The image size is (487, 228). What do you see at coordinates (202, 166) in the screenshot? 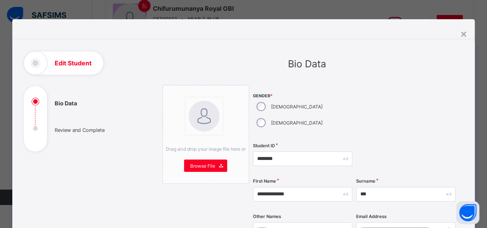
I see `span: Browse File` at bounding box center [202, 166].